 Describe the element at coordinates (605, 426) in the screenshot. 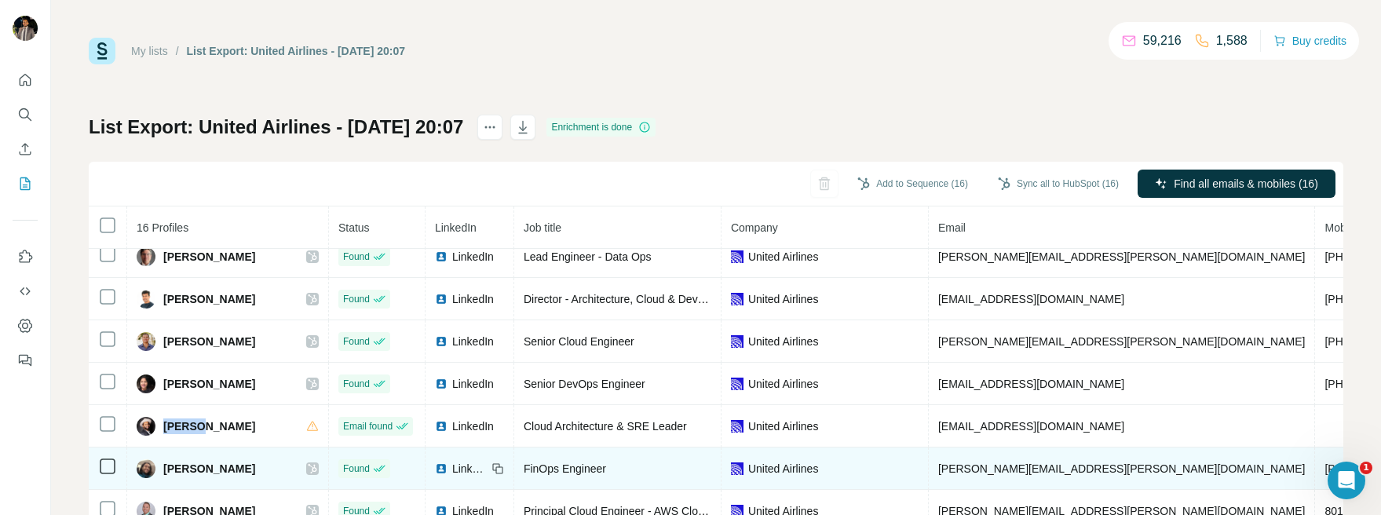

I see `span: Cloud Architecture & SRE Leader` at that location.